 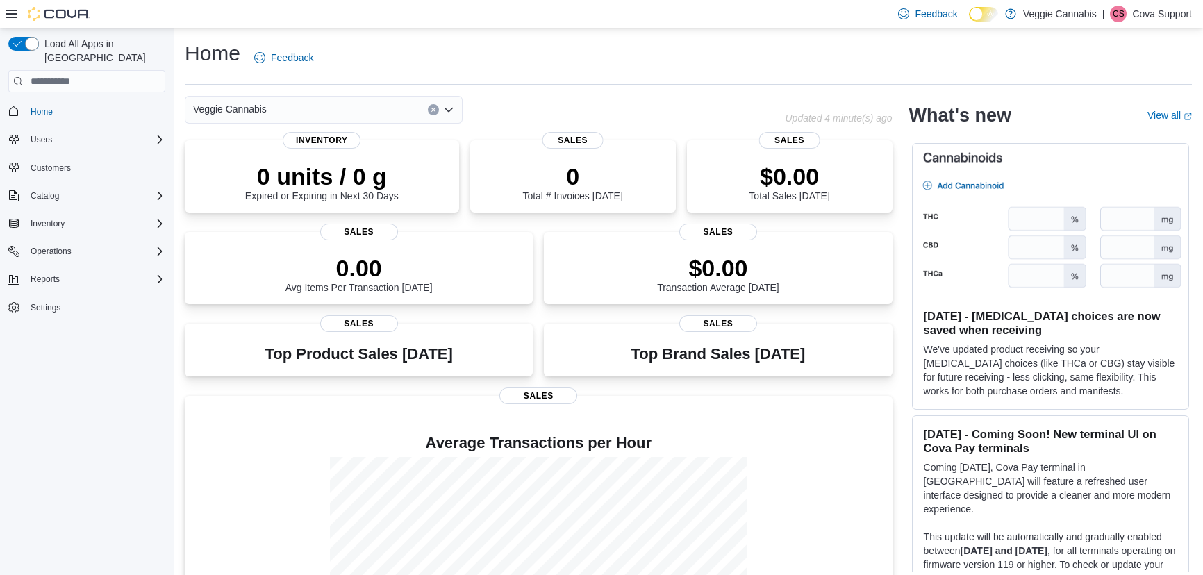 I want to click on p: 0, so click(x=572, y=176).